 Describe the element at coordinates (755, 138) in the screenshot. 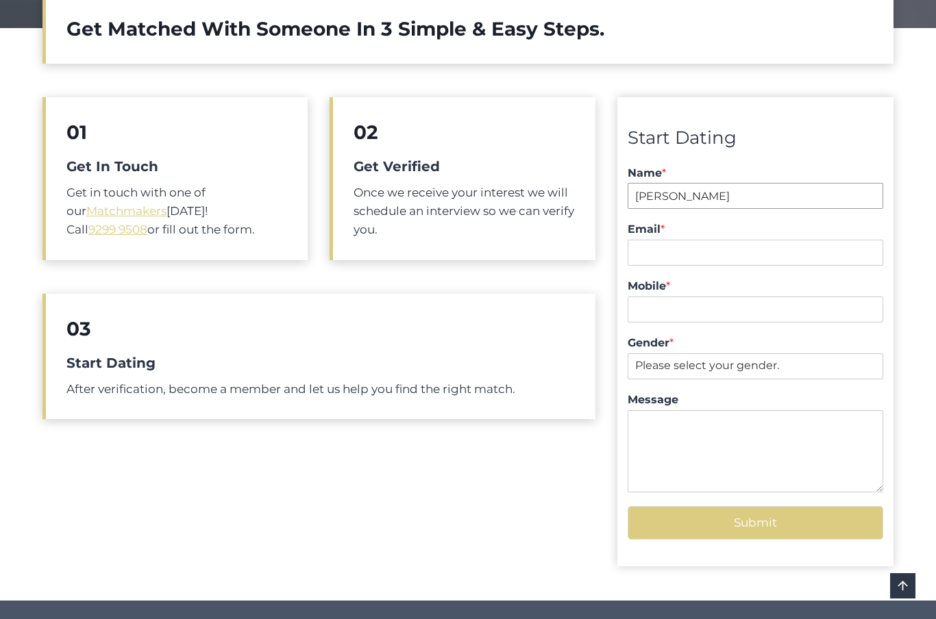

I see `div: Start Dating` at that location.